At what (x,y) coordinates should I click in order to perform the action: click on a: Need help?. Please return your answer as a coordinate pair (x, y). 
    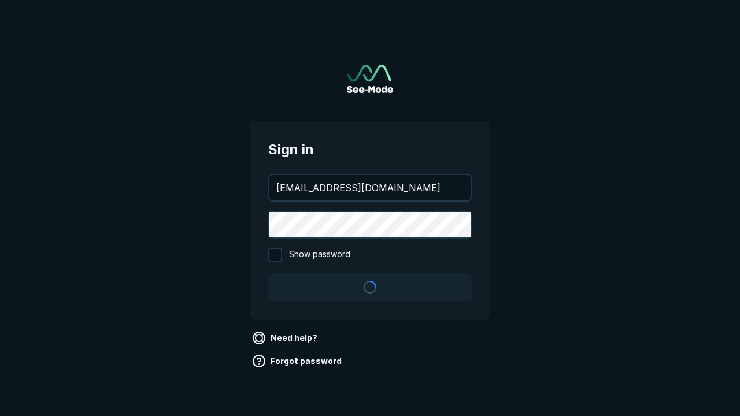
    Looking at the image, I should click on (286, 338).